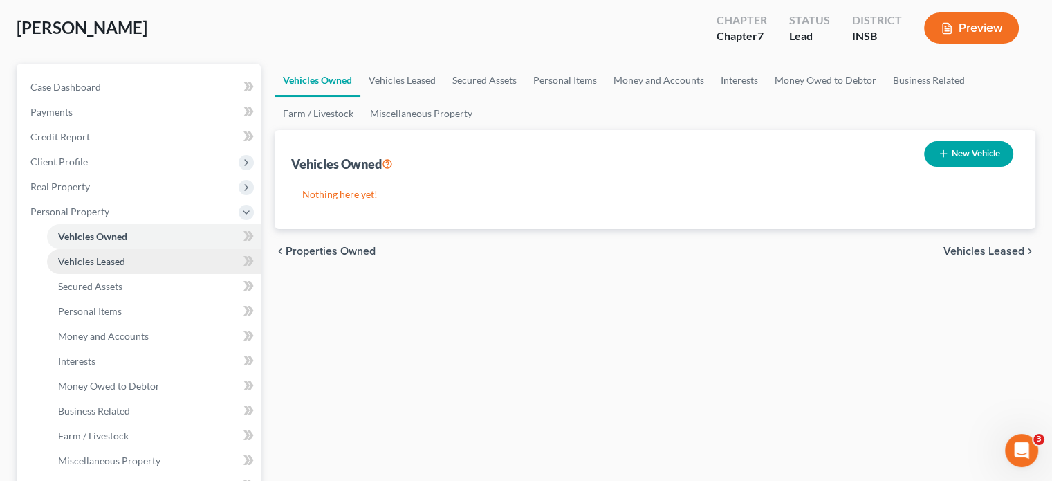  What do you see at coordinates (90, 286) in the screenshot?
I see `span: Secured Assets` at bounding box center [90, 286].